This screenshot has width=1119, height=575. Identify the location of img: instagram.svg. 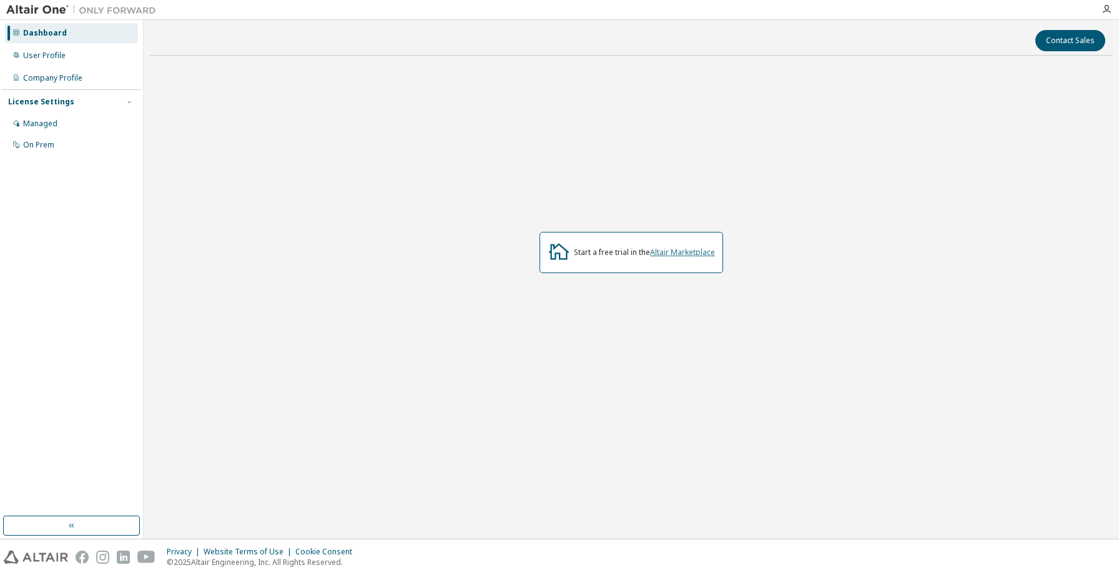
(102, 556).